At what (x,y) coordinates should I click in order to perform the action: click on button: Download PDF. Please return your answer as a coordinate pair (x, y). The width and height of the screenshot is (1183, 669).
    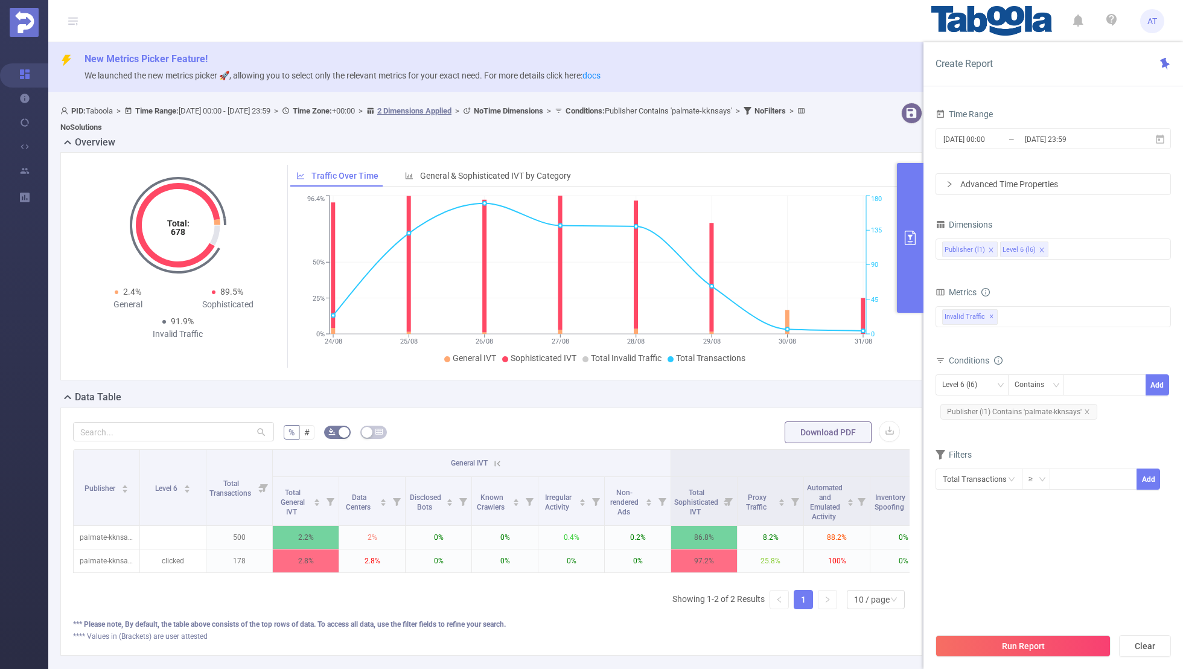
    Looking at the image, I should click on (828, 432).